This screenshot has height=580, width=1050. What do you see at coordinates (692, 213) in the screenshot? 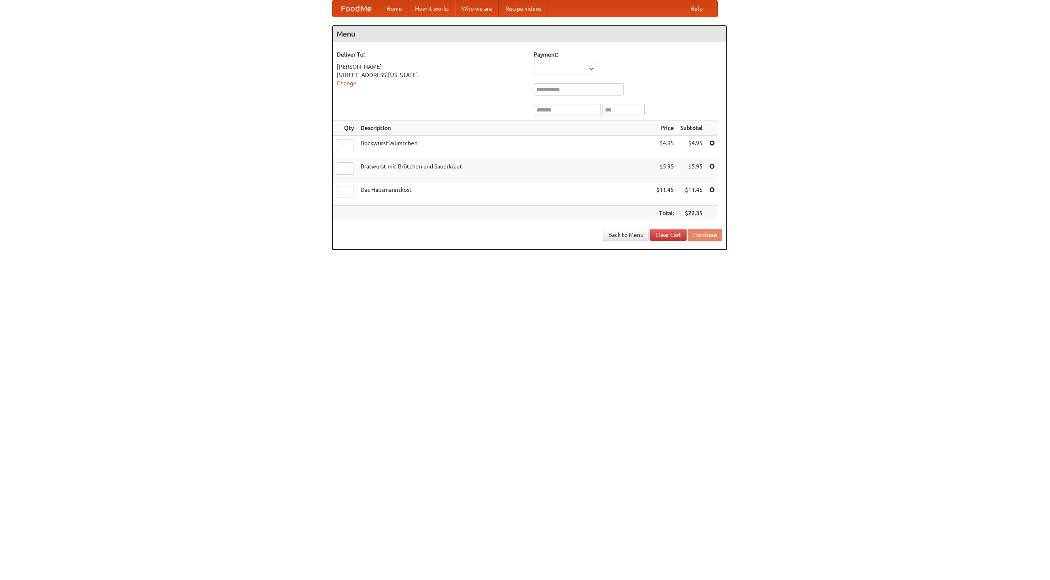
I see `th: $22.35` at bounding box center [692, 213].